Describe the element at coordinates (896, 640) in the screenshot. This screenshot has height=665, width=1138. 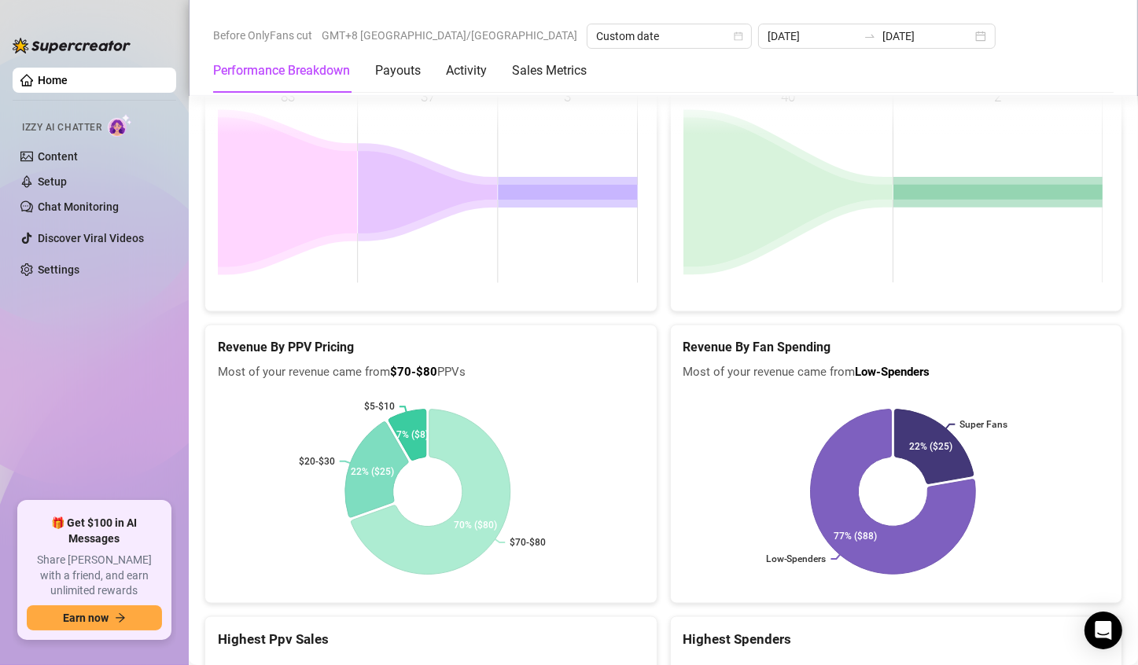
I see `div: Highest Spenders` at that location.